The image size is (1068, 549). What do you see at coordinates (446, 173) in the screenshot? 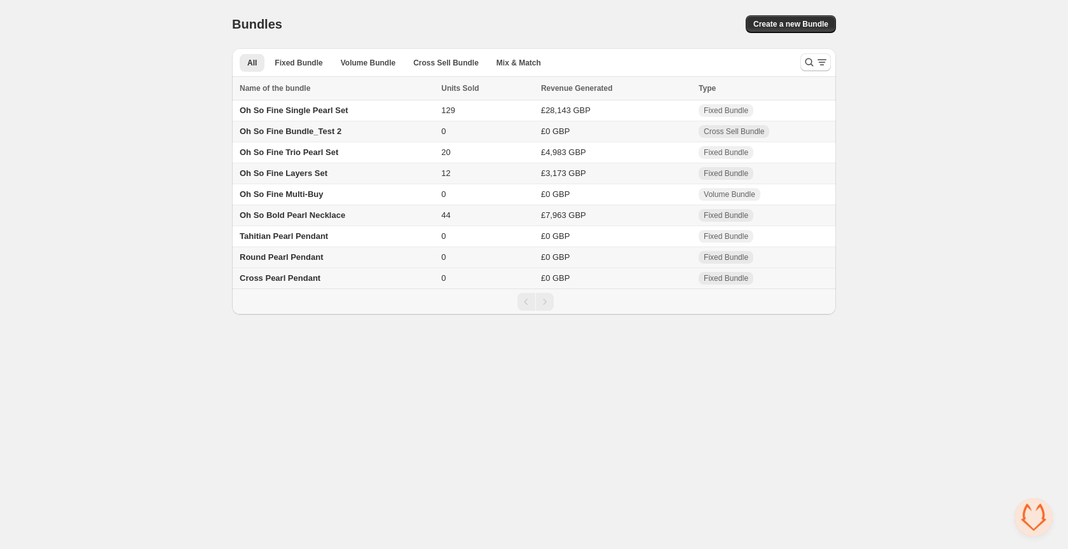
I see `span: 12` at bounding box center [446, 173].